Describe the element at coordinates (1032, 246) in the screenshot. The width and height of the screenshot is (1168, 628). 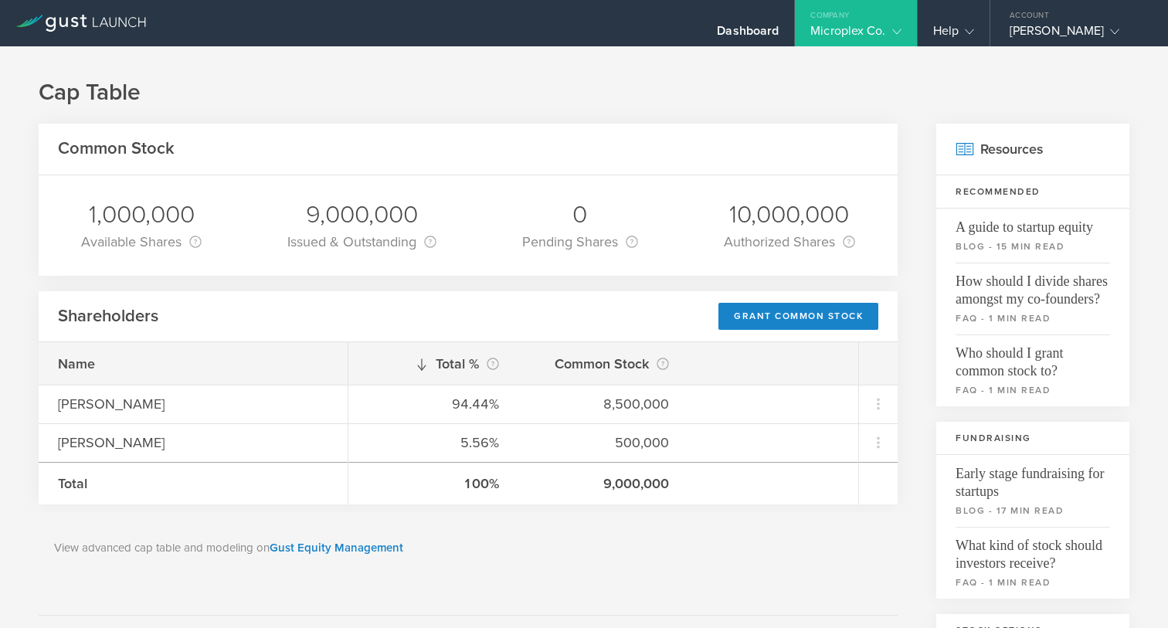
I see `small: blog - 15 min read` at that location.